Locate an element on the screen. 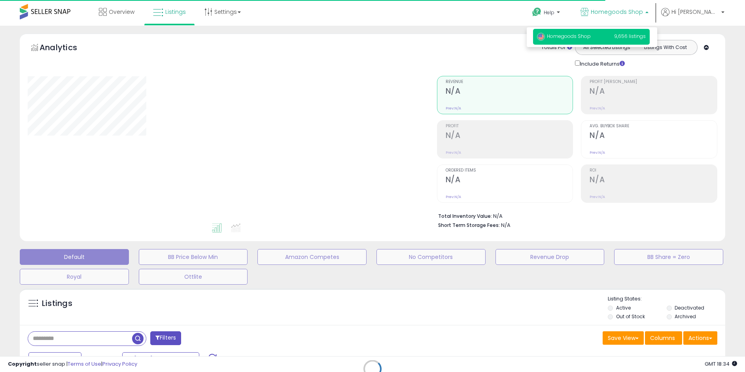  button: Default is located at coordinates (74, 257).